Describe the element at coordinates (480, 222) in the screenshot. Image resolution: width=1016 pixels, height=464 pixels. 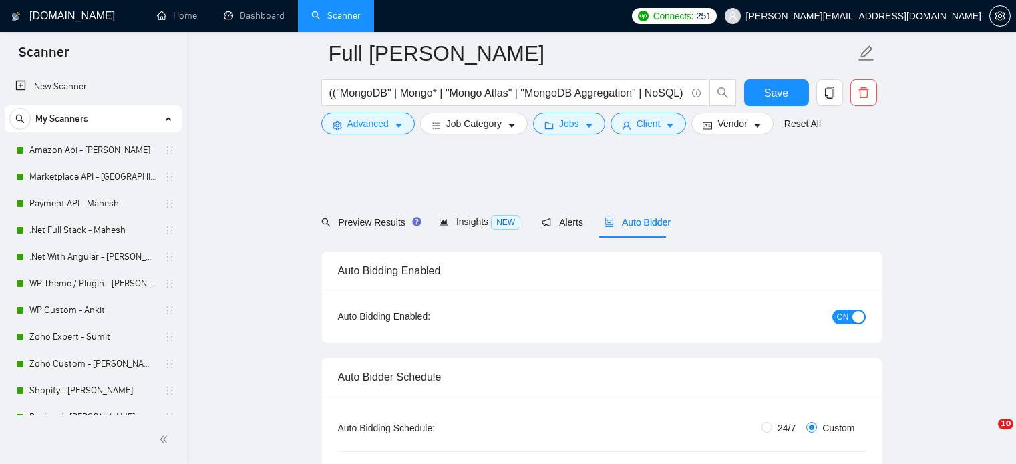
I see `span: Insights` at that location.